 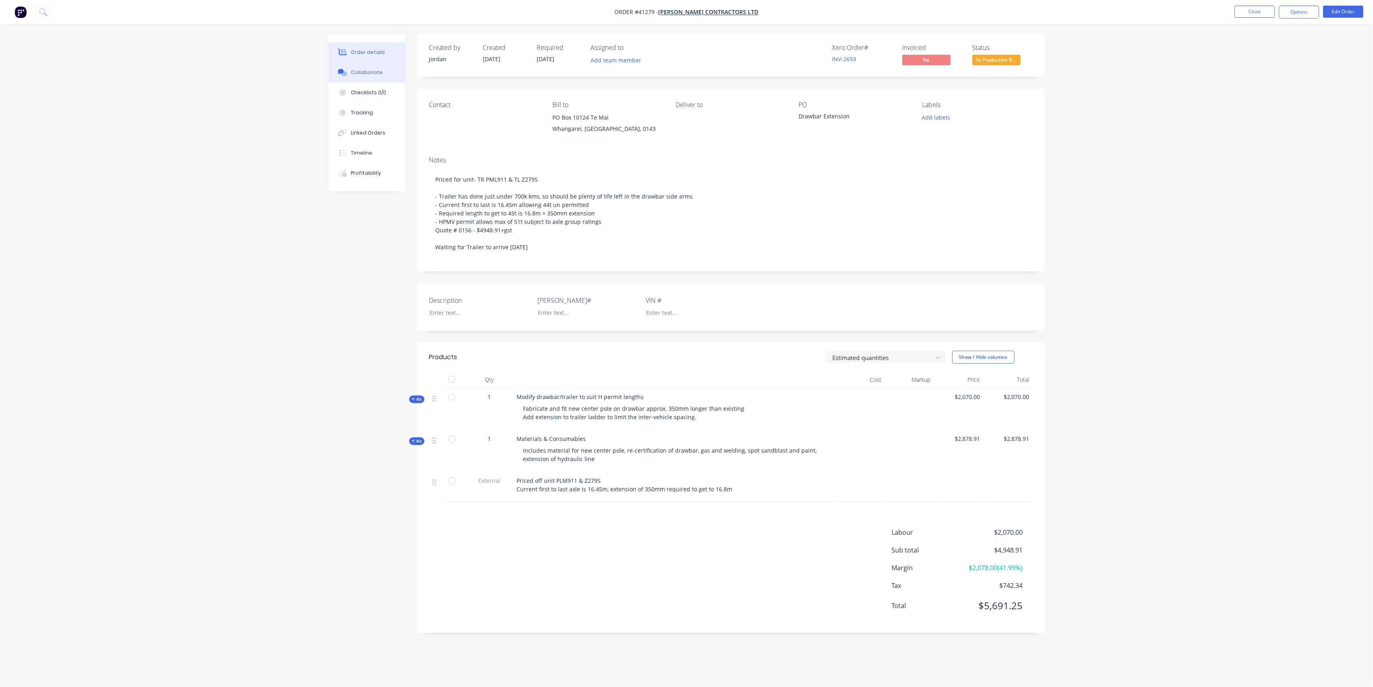 I want to click on span: $742.34, so click(x=993, y=585).